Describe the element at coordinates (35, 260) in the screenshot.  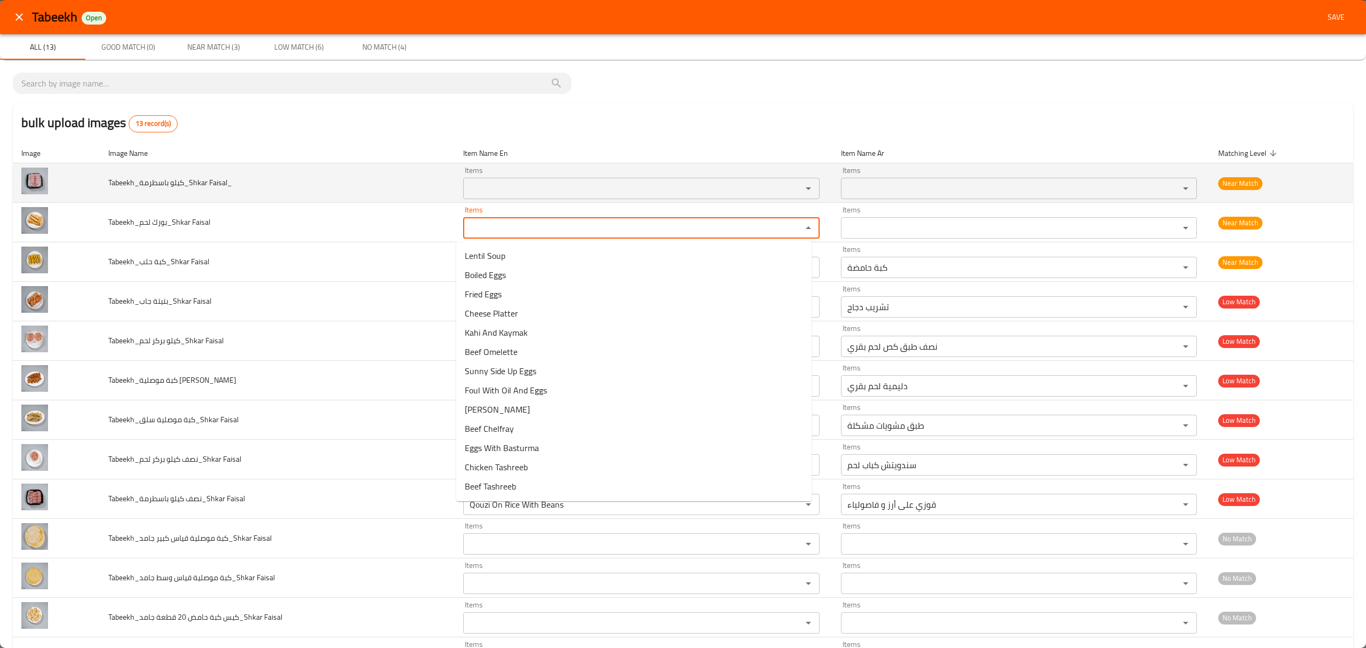
I see `img: Tabeekh_كبة حلب_Shkar Faisal` at that location.